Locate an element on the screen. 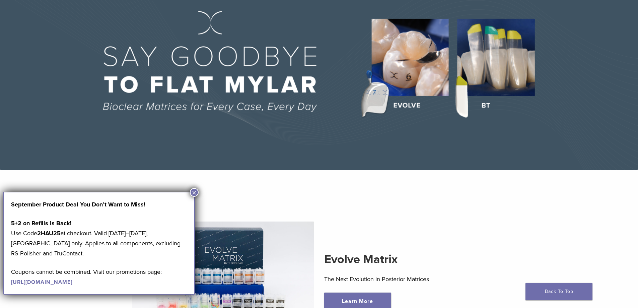 This screenshot has width=638, height=308. strong: 5+2 on Refills is Back! is located at coordinates (41, 223).